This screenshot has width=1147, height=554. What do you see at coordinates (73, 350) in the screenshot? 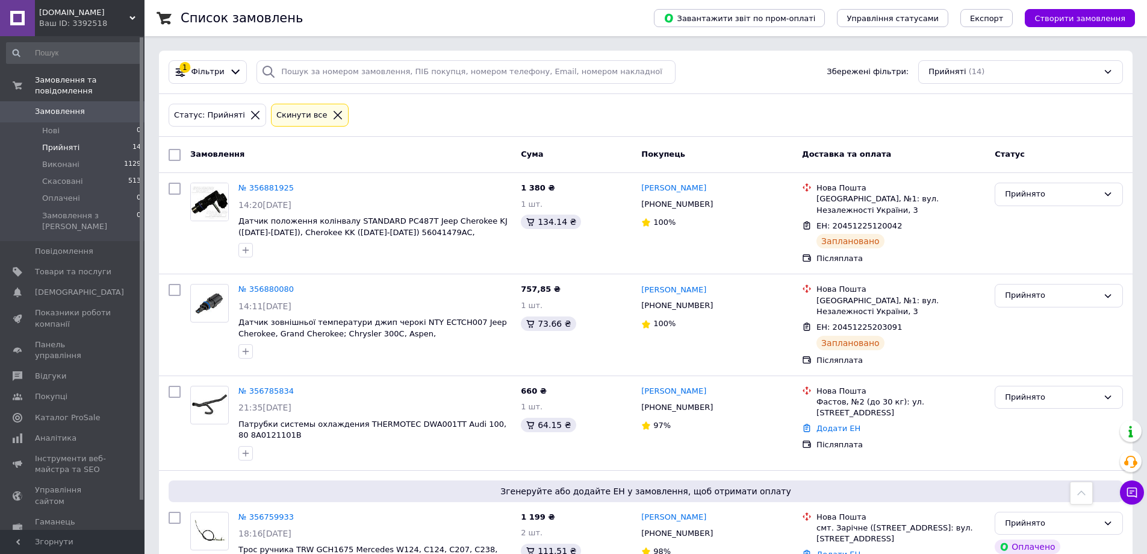
I see `span: Панель управління` at bounding box center [73, 350].